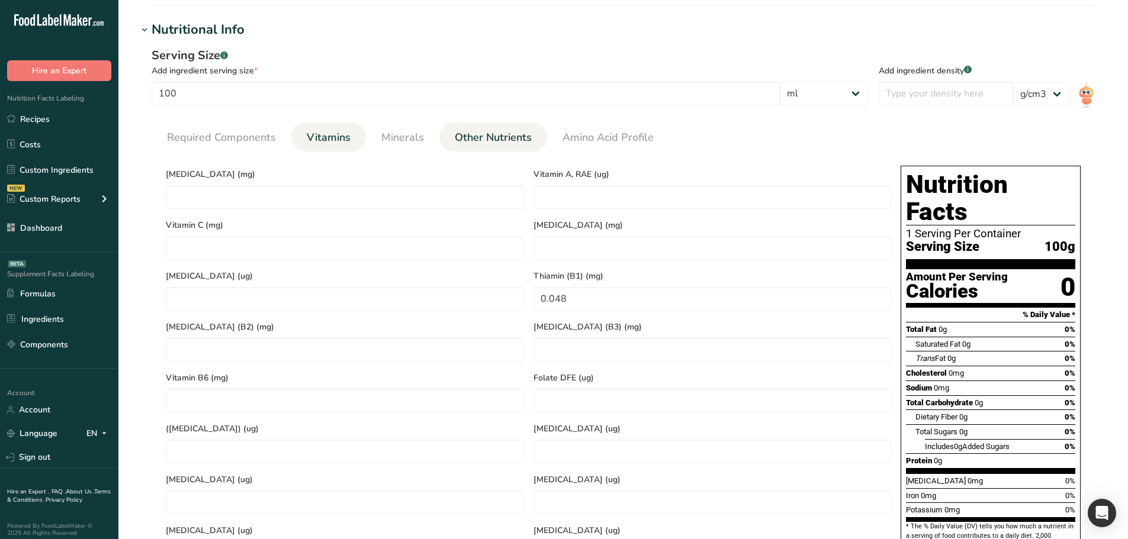 Image resolution: width=1128 pixels, height=539 pixels. Describe the element at coordinates (59, 530) in the screenshot. I see `div: Powered By FoodLabelMaker © 2025 All Rights Reserved` at that location.